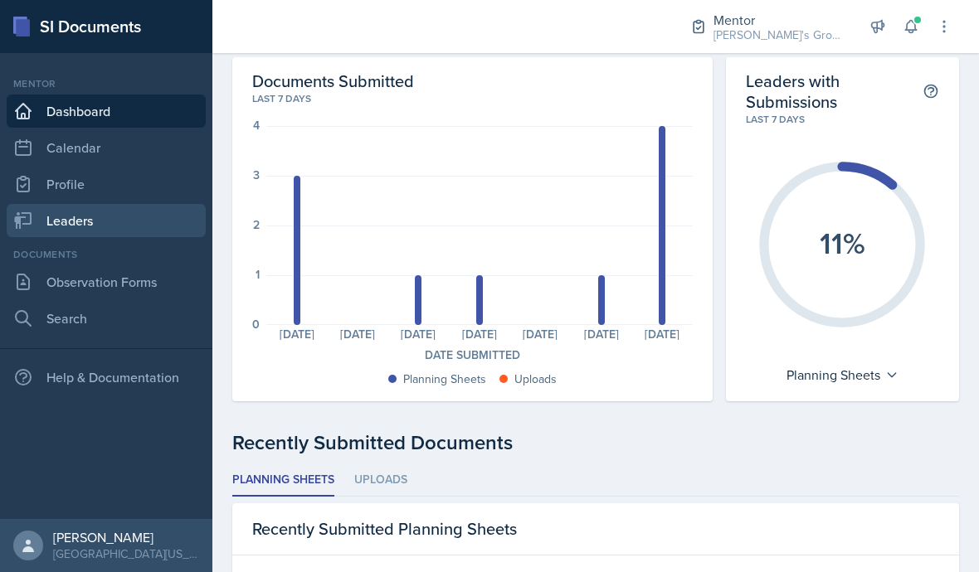  Describe the element at coordinates (106, 377) in the screenshot. I see `div: Help & Documentation` at that location.